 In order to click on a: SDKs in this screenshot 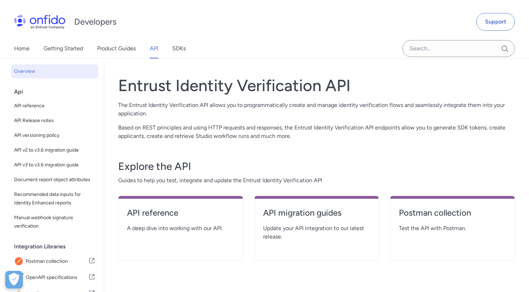, I will do `click(179, 49)`.